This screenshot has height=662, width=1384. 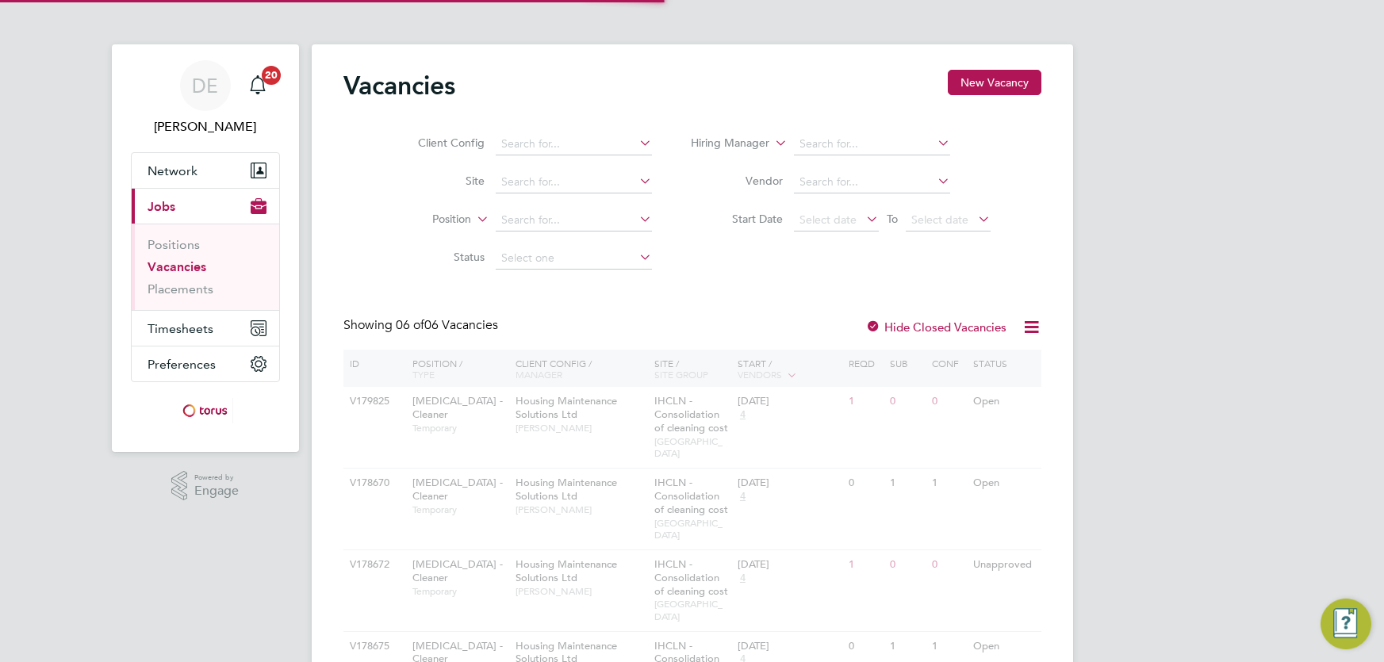 I want to click on button: Network, so click(x=205, y=171).